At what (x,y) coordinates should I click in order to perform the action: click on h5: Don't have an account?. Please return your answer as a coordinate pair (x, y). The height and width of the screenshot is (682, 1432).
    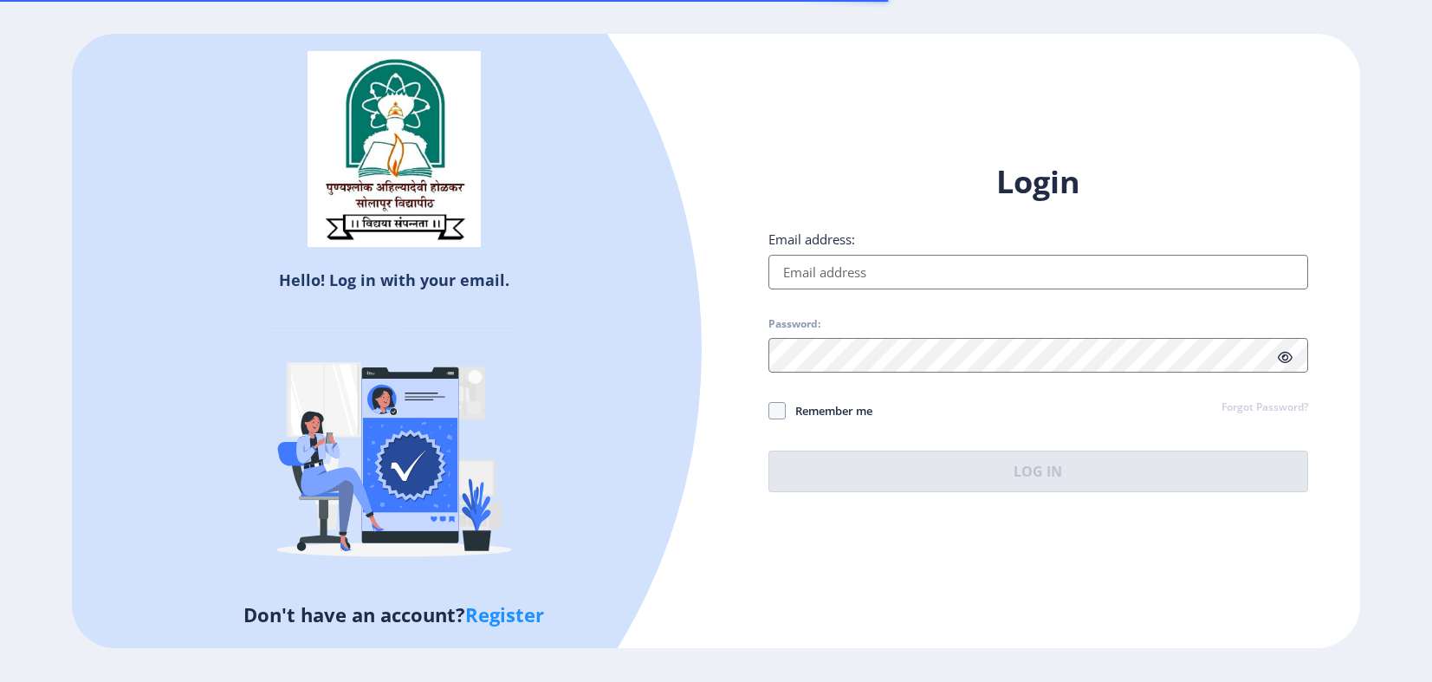
    Looking at the image, I should click on (394, 614).